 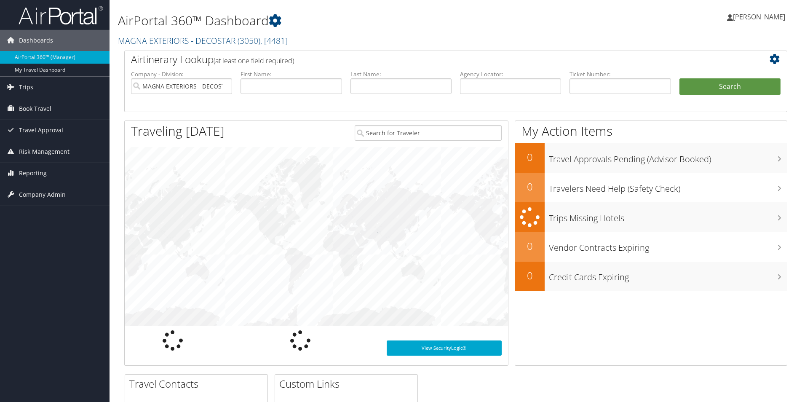 I want to click on input: Search for Traveler, so click(x=428, y=133).